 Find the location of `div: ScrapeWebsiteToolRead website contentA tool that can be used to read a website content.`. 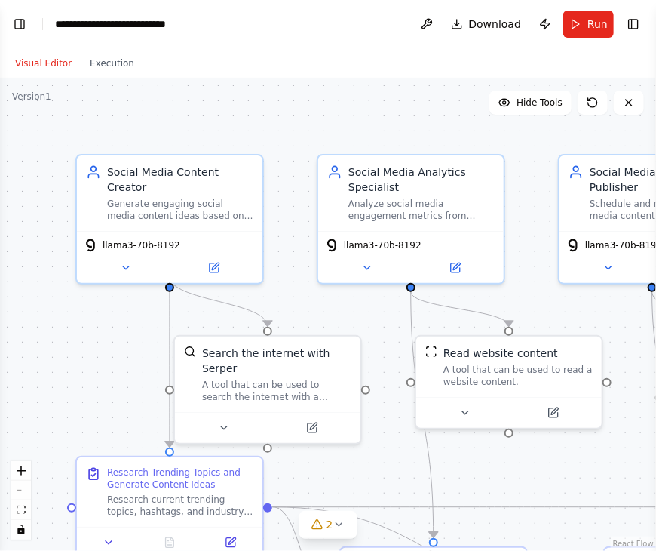

div: ScrapeWebsiteToolRead website contentA tool that can be used to read a website content. is located at coordinates (509, 382).